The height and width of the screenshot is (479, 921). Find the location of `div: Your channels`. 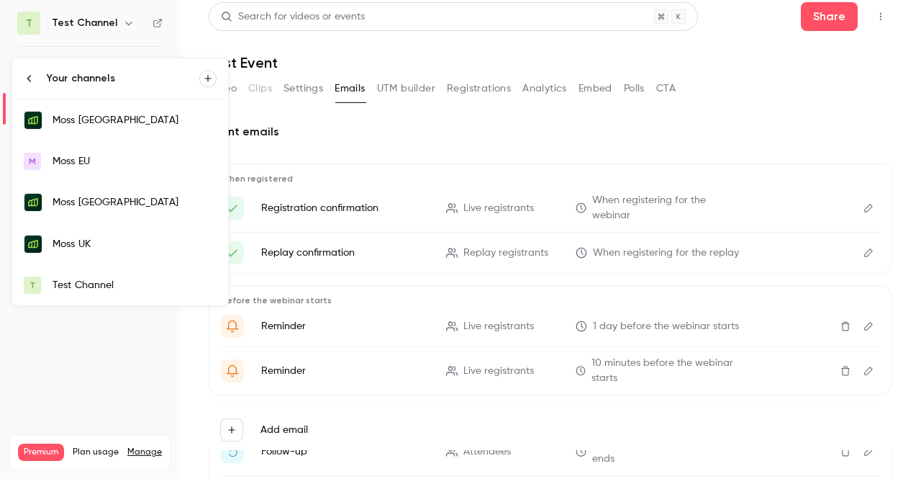

div: Your channels is located at coordinates (123, 78).